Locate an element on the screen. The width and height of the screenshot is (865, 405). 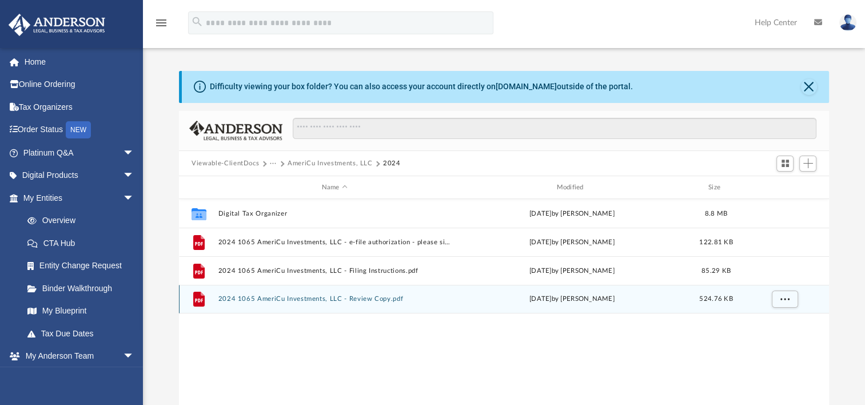
img: User Pic is located at coordinates (848, 22).